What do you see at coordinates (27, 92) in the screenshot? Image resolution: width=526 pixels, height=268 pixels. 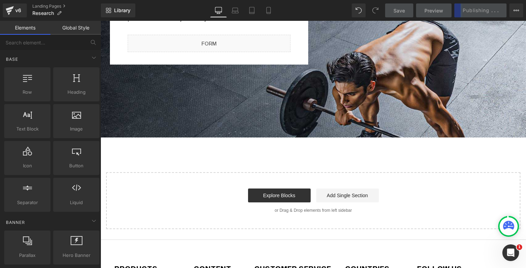 I see `span: Row` at bounding box center [27, 92].